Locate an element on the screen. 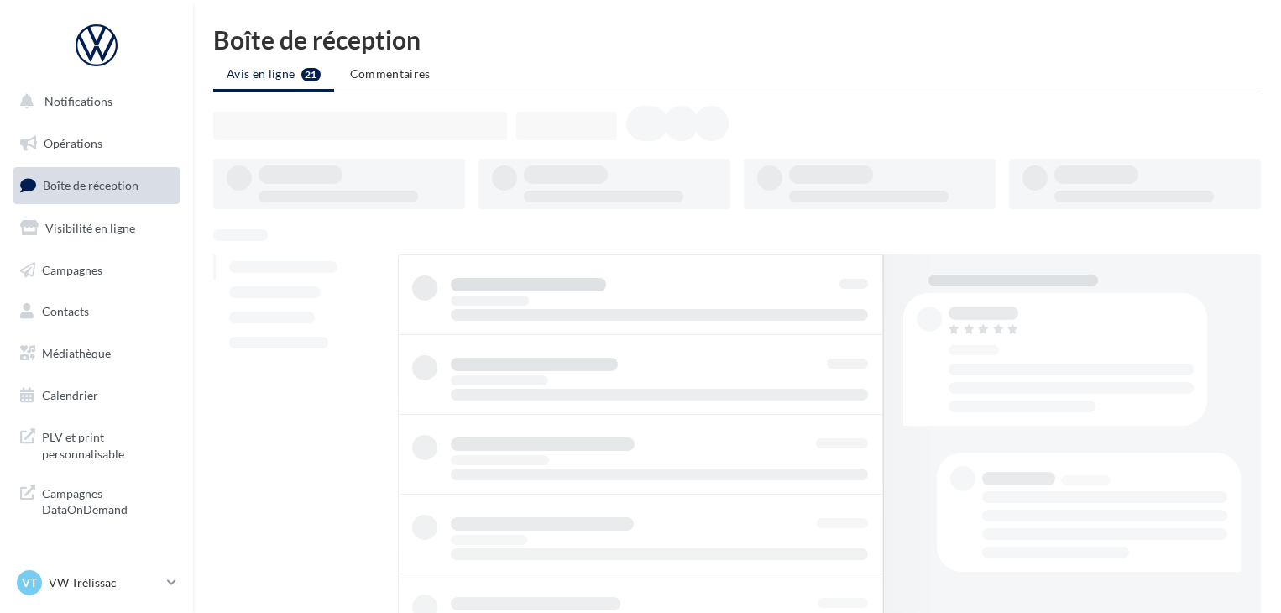 This screenshot has width=1281, height=613. span: Boîte de réception is located at coordinates (91, 185).